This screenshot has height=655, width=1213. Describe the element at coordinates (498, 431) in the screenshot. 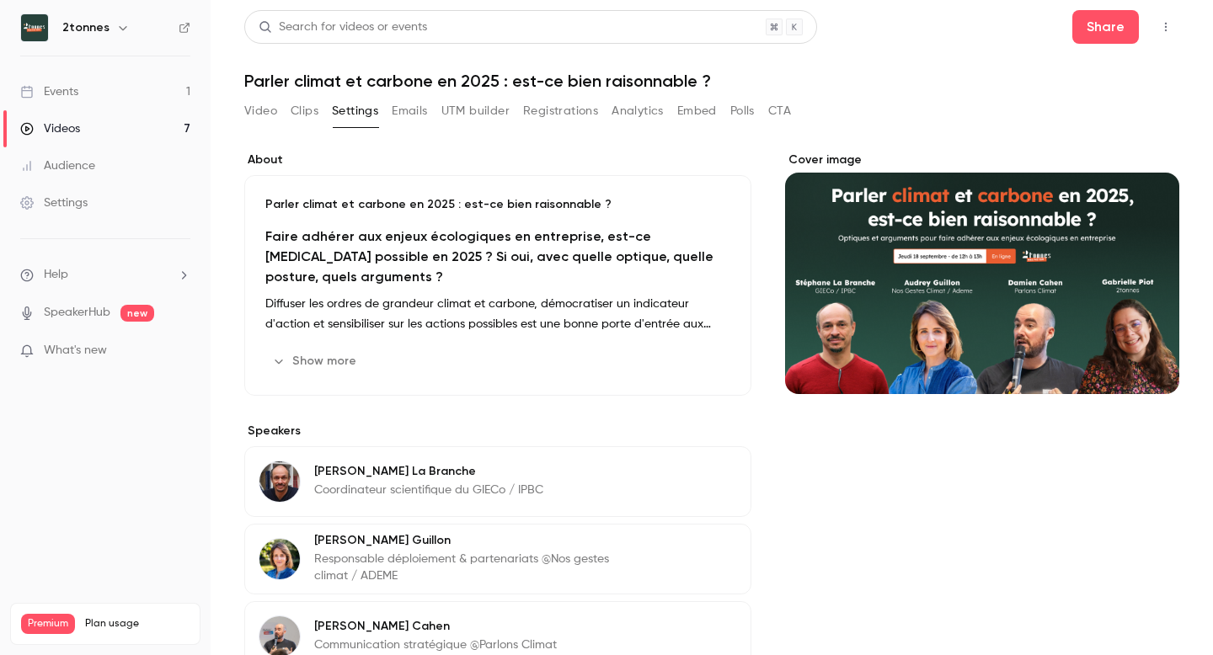

I see `label: Speakers` at that location.